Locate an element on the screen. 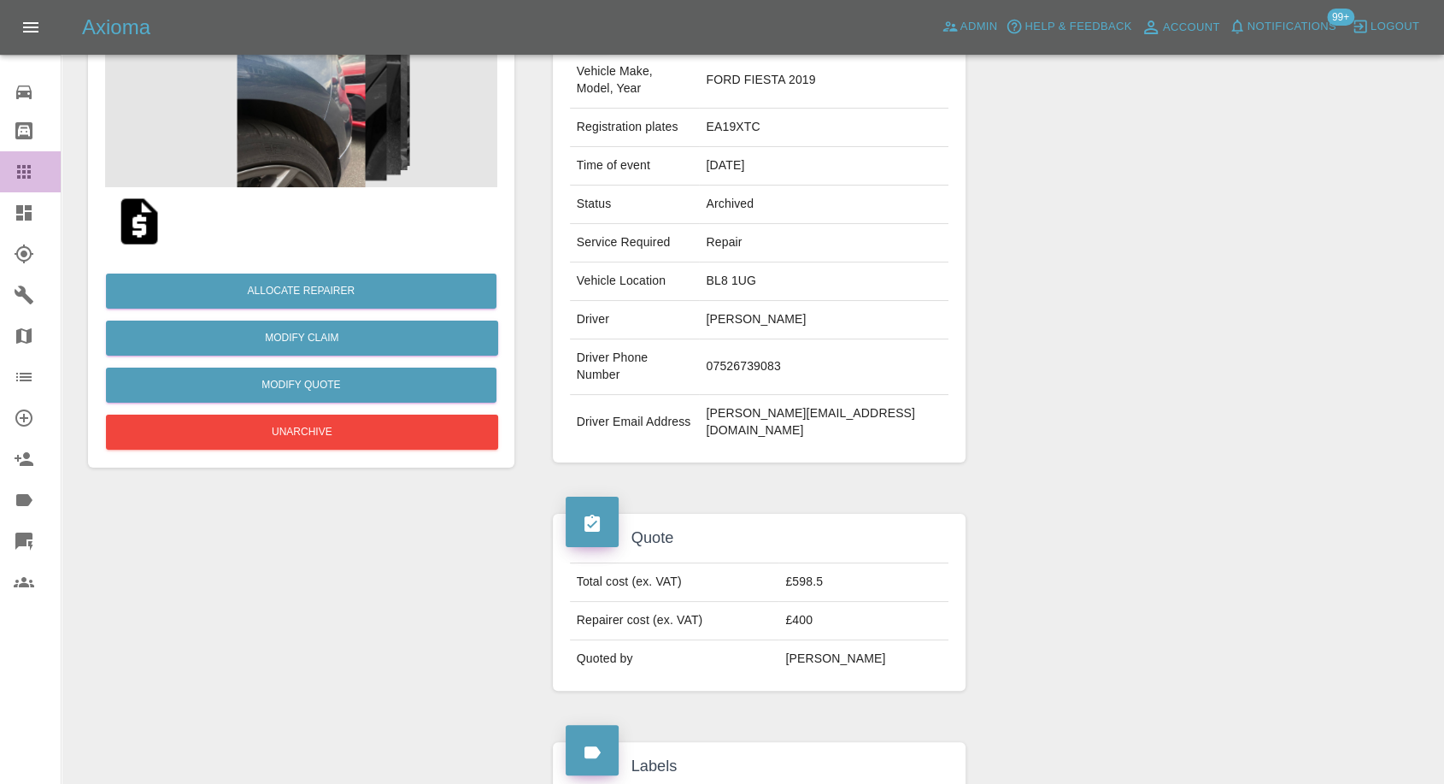 This screenshot has width=1444, height=784. td: £400 is located at coordinates (863, 620).